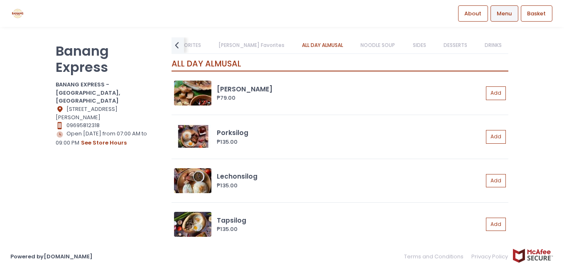  What do you see at coordinates (436, 256) in the screenshot?
I see `a: Terms and Conditions` at bounding box center [436, 256].